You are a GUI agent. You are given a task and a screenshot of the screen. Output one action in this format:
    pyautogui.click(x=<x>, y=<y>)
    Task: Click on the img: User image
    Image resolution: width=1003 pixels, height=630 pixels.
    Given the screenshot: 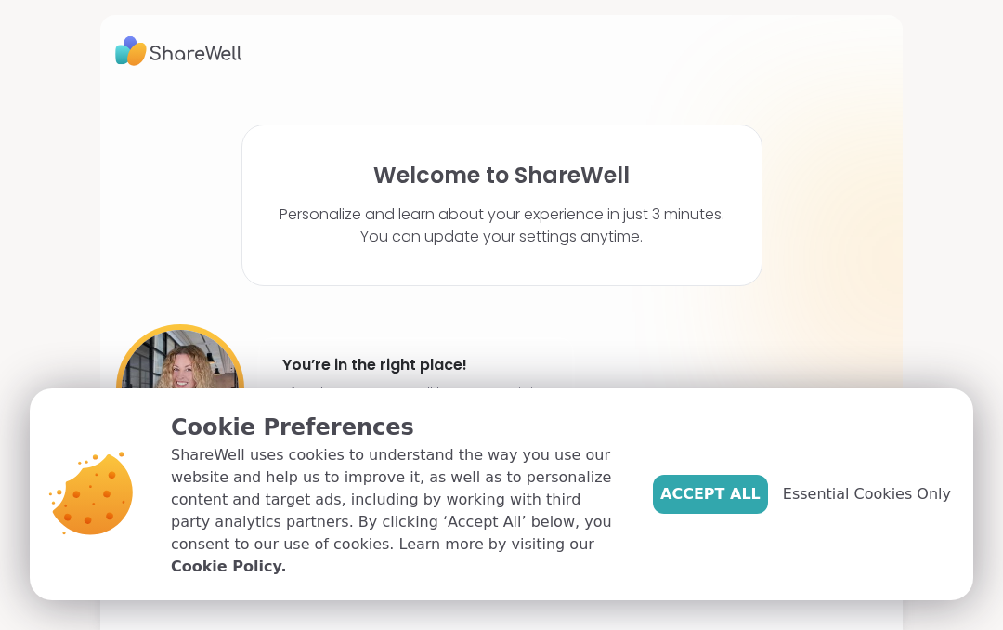 What is the action you would take?
    pyautogui.click(x=180, y=388)
    